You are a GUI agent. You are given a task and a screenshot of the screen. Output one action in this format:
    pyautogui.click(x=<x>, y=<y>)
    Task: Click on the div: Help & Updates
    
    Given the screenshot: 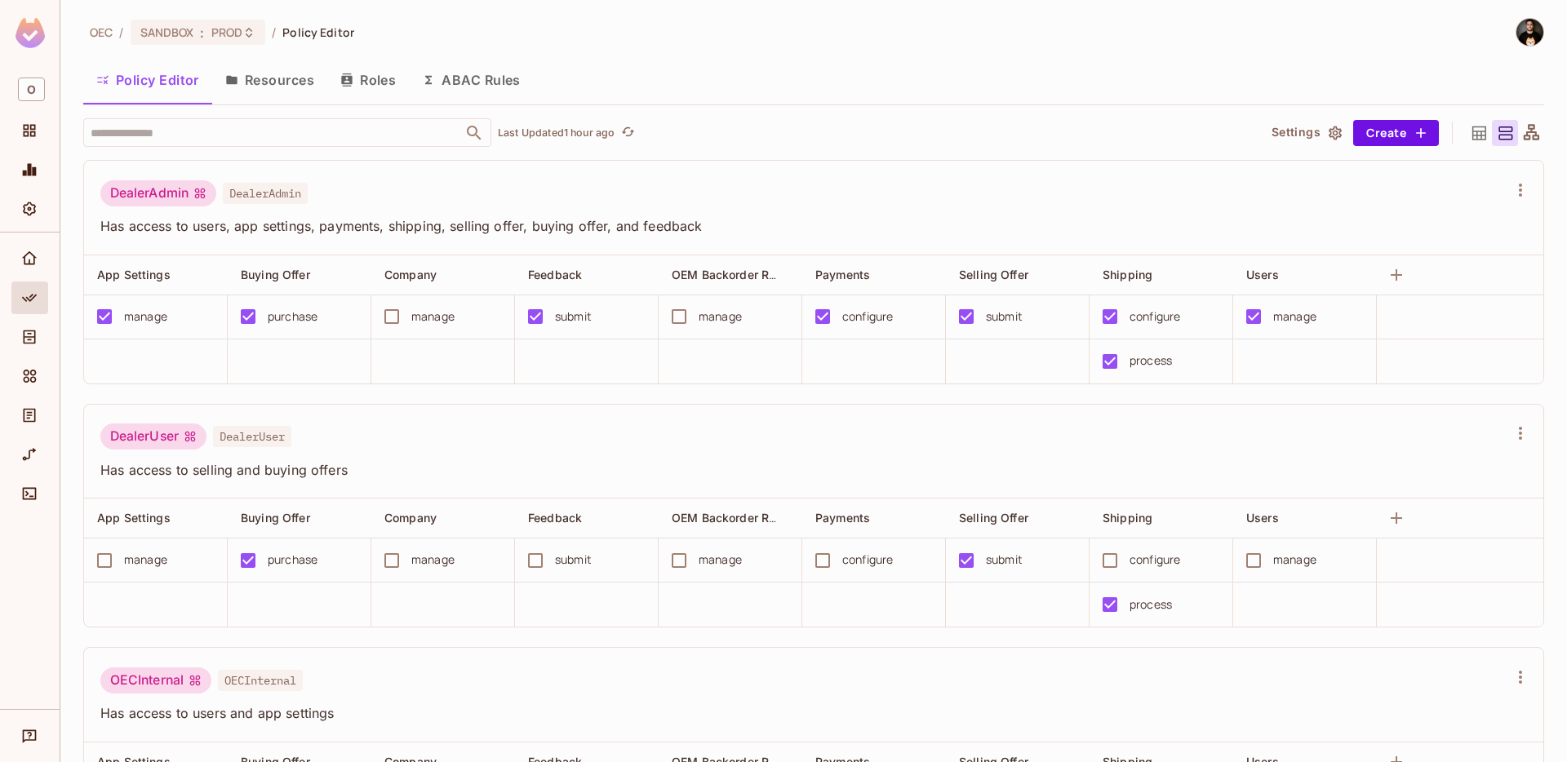 What is the action you would take?
    pyautogui.click(x=29, y=736)
    